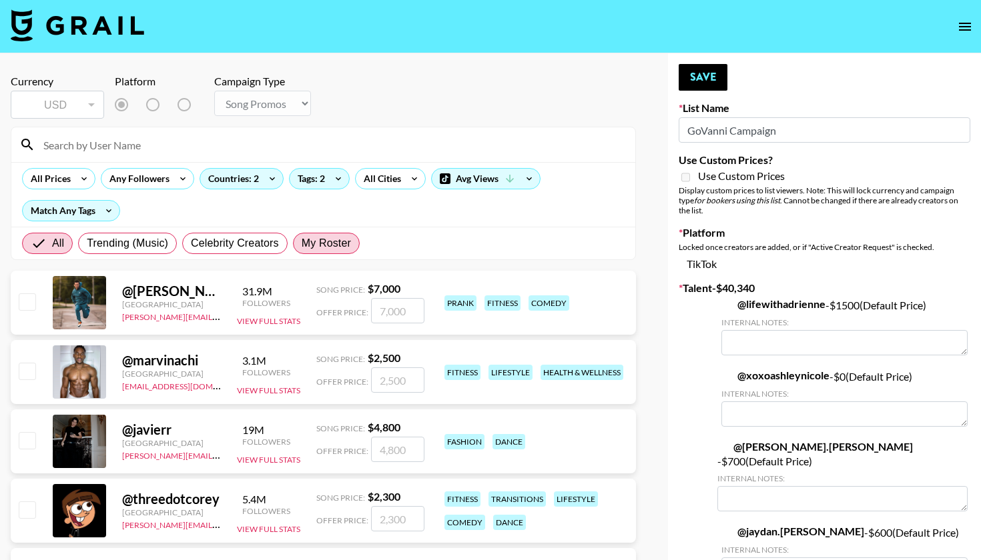 The width and height of the screenshot is (981, 560). Describe the element at coordinates (380, 179) in the screenshot. I see `div: All Cities` at that location.